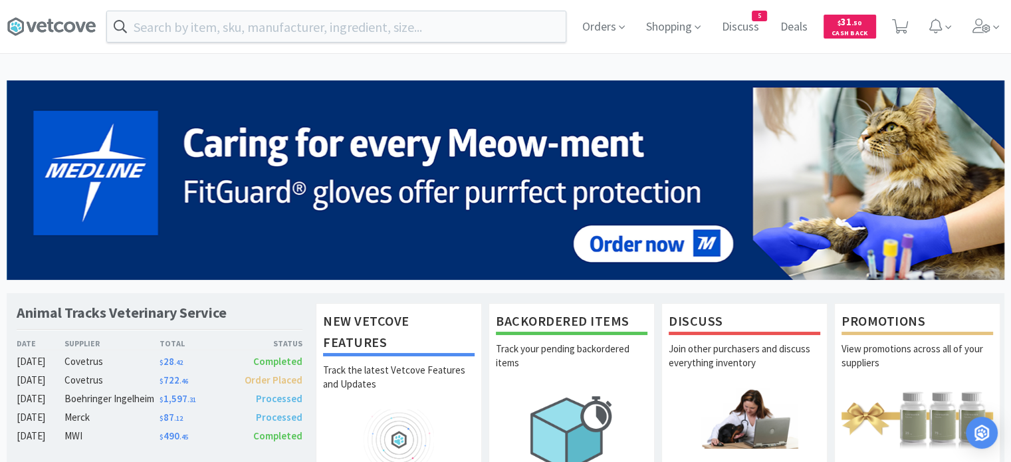 The width and height of the screenshot is (1011, 462). Describe the element at coordinates (399, 386) in the screenshot. I see `p: Track the latest Vetcove Features and Updates` at that location.